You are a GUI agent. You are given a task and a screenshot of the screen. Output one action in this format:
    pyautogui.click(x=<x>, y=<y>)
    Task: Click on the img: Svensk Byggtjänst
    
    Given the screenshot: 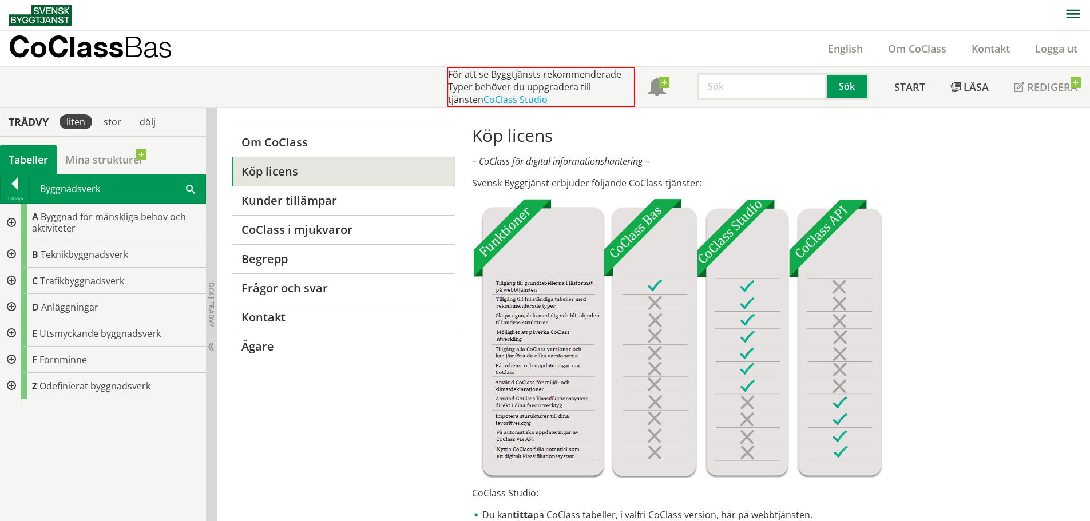 What is the action you would take?
    pyautogui.click(x=40, y=15)
    